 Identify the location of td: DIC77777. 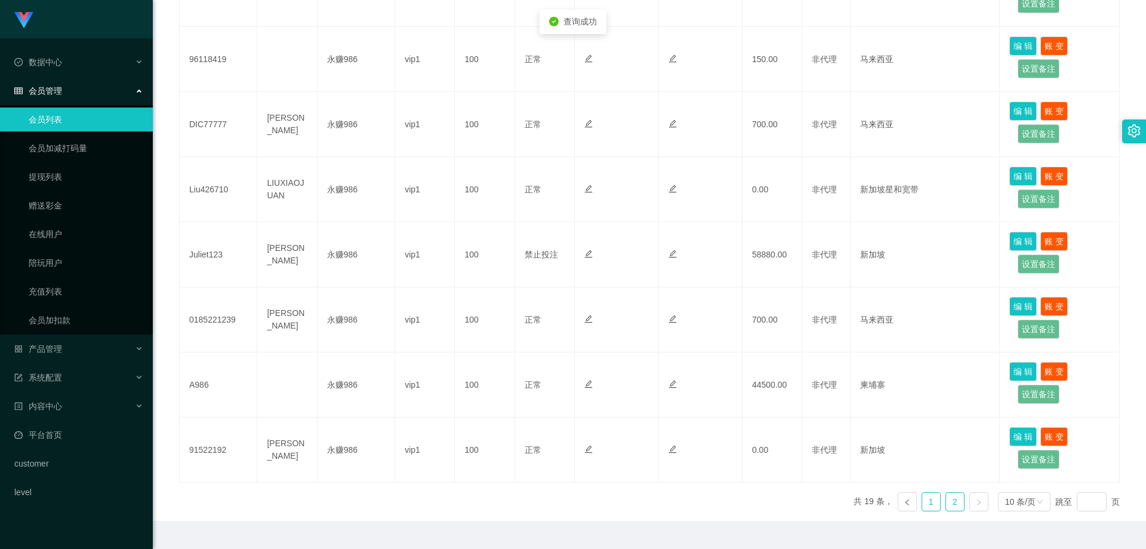
(219, 124).